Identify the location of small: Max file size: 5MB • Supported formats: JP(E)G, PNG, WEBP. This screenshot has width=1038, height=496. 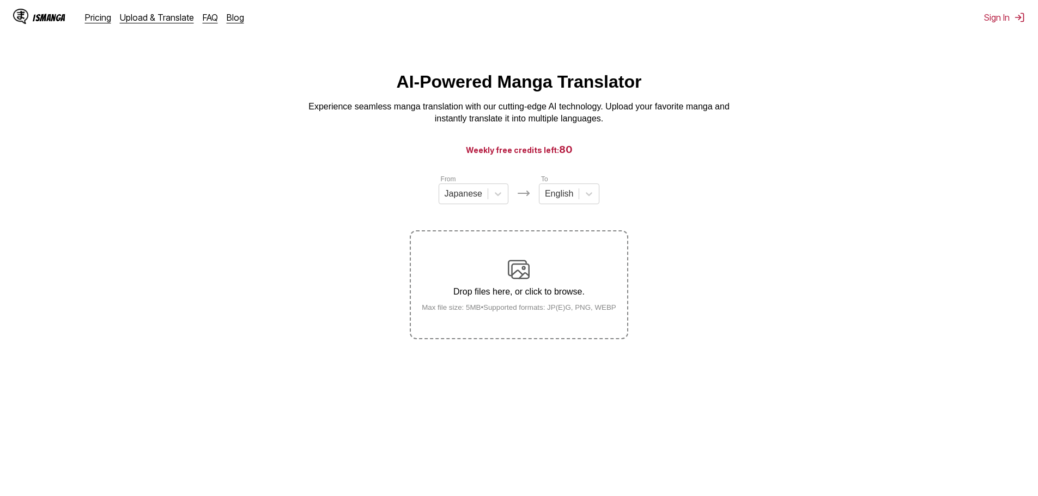
(519, 307).